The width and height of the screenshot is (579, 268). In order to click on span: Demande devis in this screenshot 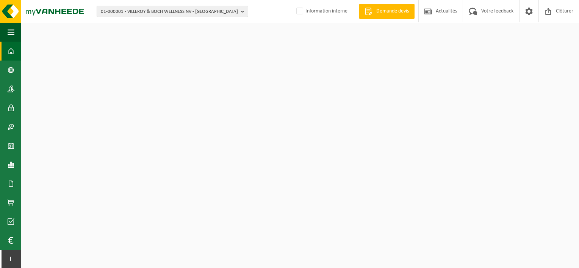, I will do `click(393, 11)`.